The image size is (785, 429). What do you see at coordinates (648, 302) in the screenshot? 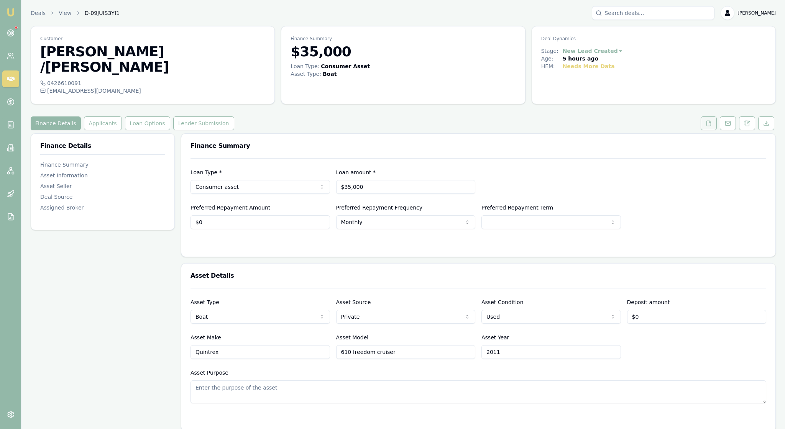
I see `label: Deposit amount` at bounding box center [648, 302].